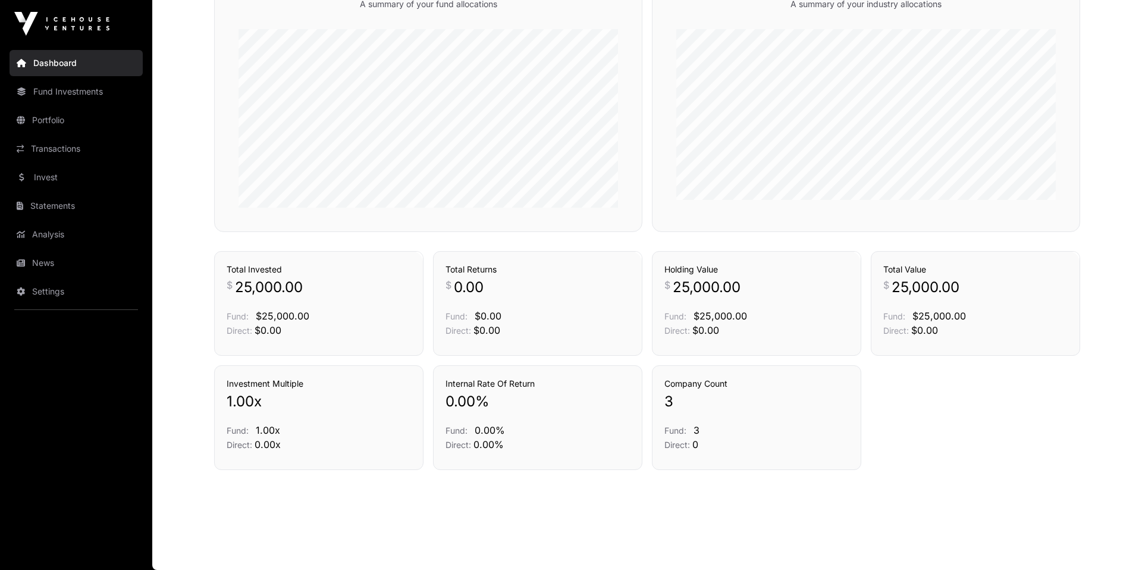 The image size is (1142, 570). What do you see at coordinates (76, 92) in the screenshot?
I see `a: Fund Investments` at bounding box center [76, 92].